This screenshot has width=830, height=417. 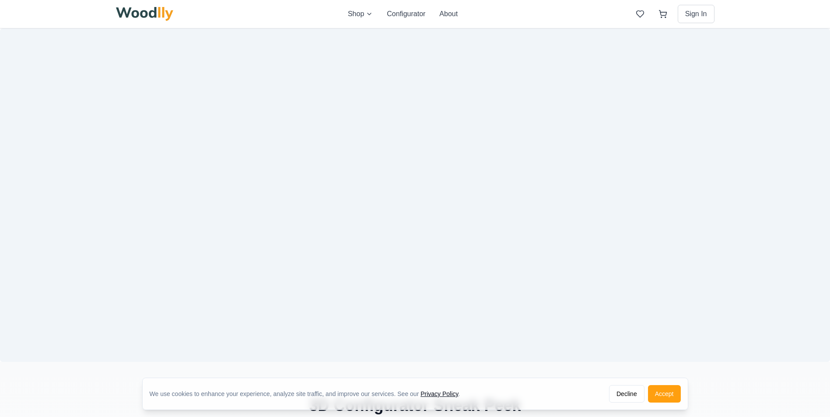 What do you see at coordinates (664, 394) in the screenshot?
I see `button: Accept` at bounding box center [664, 394].